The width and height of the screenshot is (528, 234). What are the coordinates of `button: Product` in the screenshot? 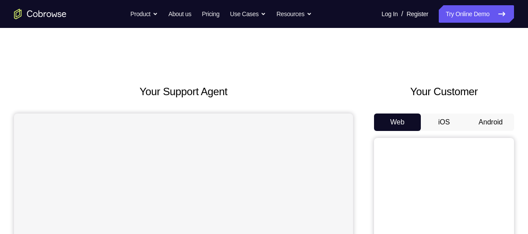 It's located at (144, 14).